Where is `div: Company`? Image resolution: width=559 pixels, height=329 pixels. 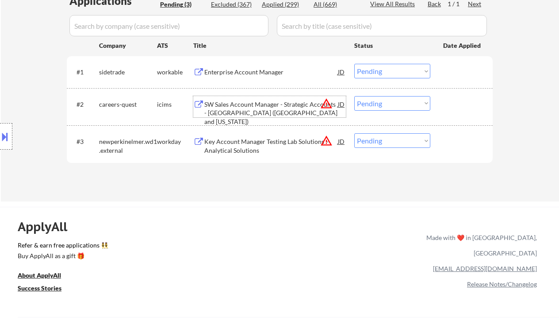
div: Company is located at coordinates (128, 46).